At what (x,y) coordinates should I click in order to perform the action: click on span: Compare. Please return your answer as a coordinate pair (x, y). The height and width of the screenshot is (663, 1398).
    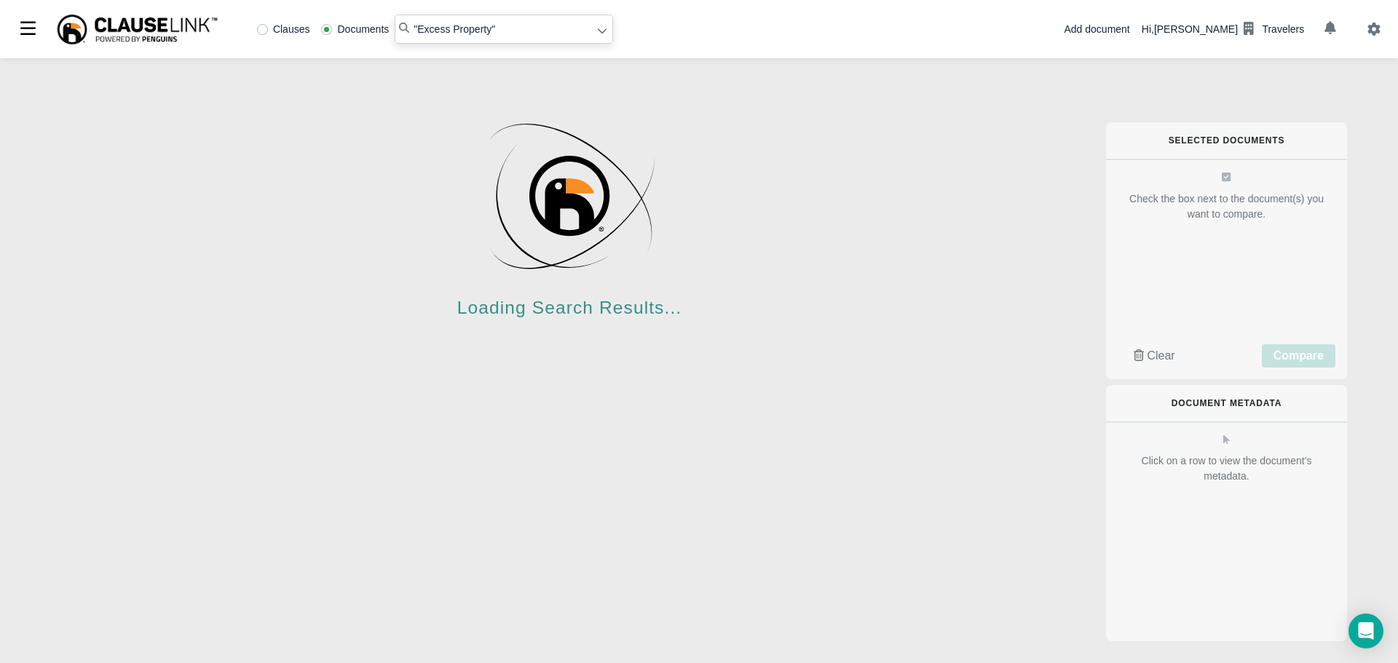
    Looking at the image, I should click on (1298, 355).